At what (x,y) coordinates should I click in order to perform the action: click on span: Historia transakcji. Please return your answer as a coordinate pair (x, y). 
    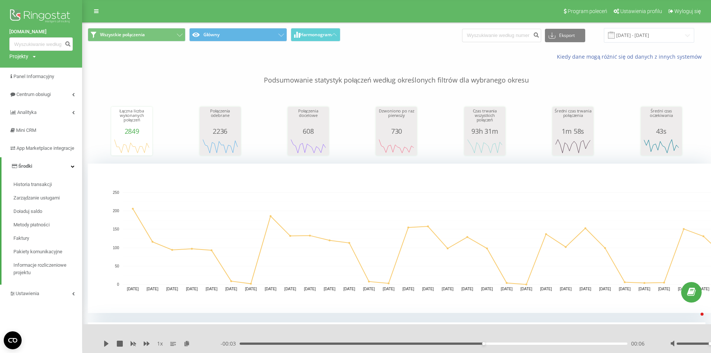
    Looking at the image, I should click on (32, 184).